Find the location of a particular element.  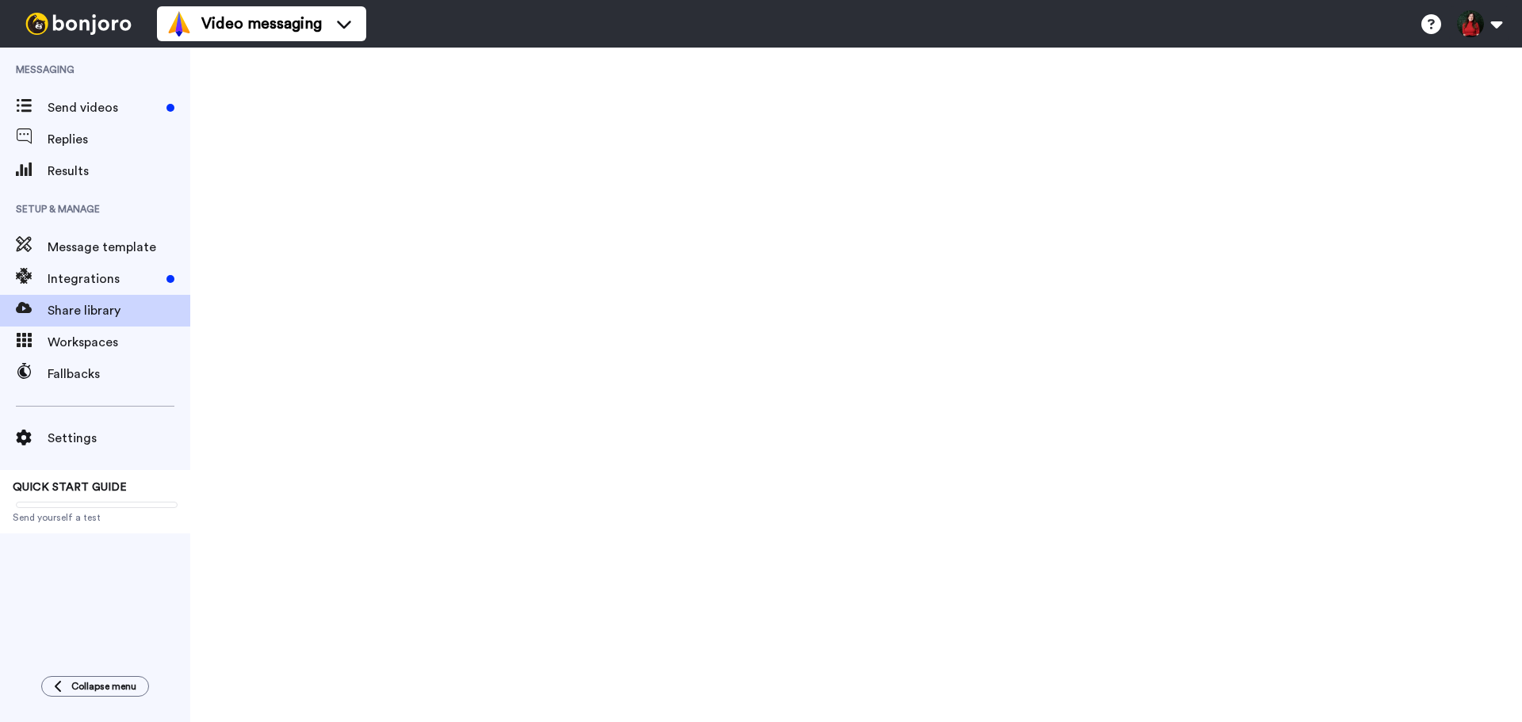

span: Replies is located at coordinates (119, 139).